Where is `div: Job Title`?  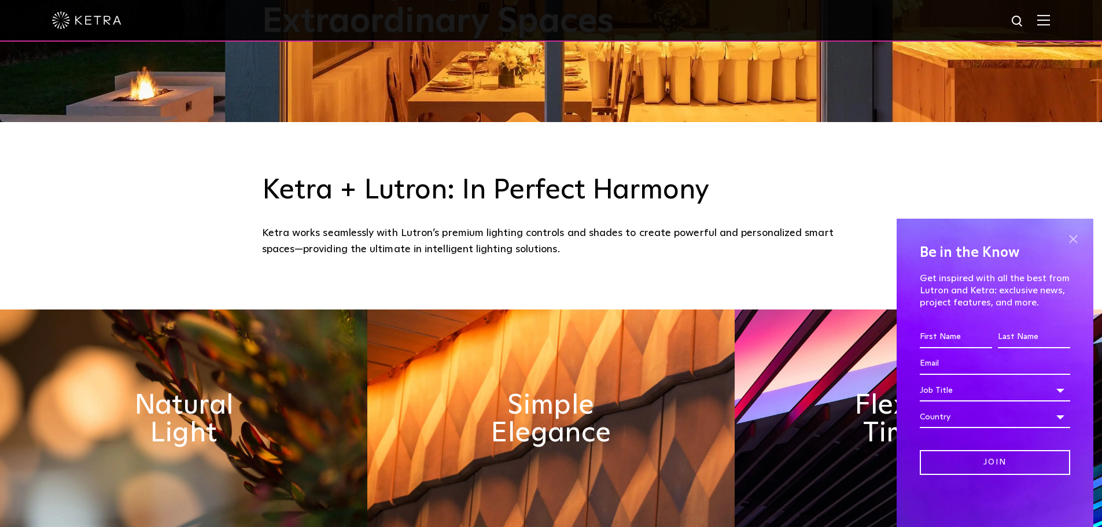
div: Job Title is located at coordinates (995, 390).